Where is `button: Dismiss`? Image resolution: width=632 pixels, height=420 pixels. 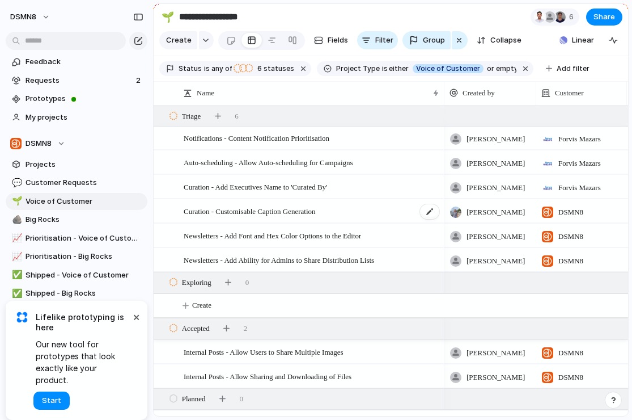
button: Dismiss is located at coordinates (136, 316).